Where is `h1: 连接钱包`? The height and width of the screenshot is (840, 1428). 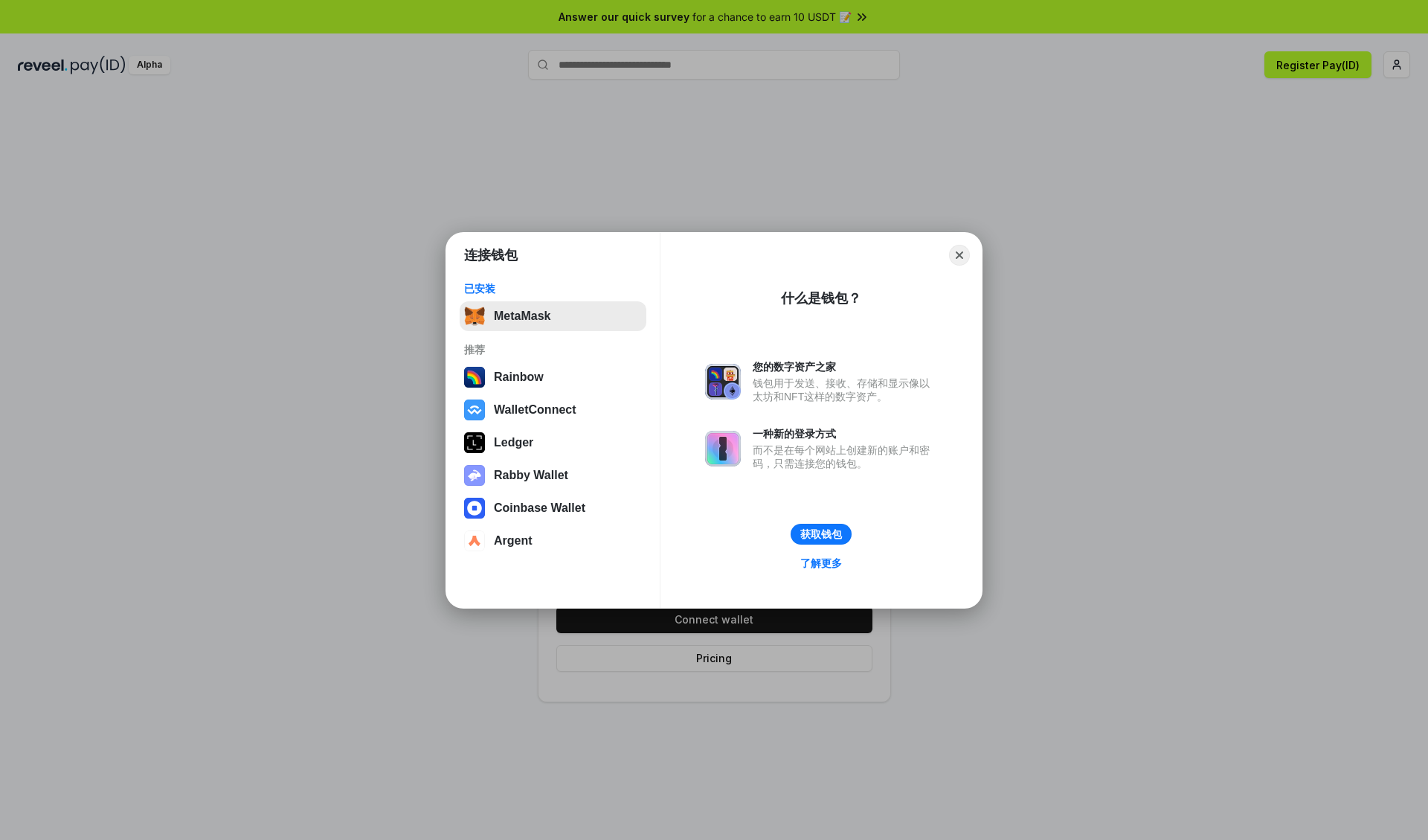 h1: 连接钱包 is located at coordinates (491, 255).